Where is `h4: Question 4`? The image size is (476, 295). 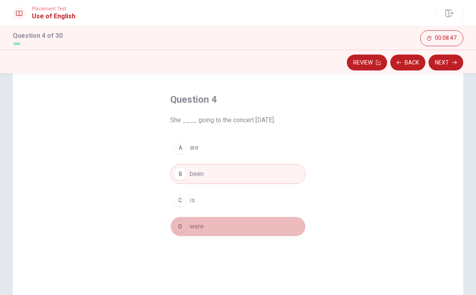
h4: Question 4 is located at coordinates (238, 100).